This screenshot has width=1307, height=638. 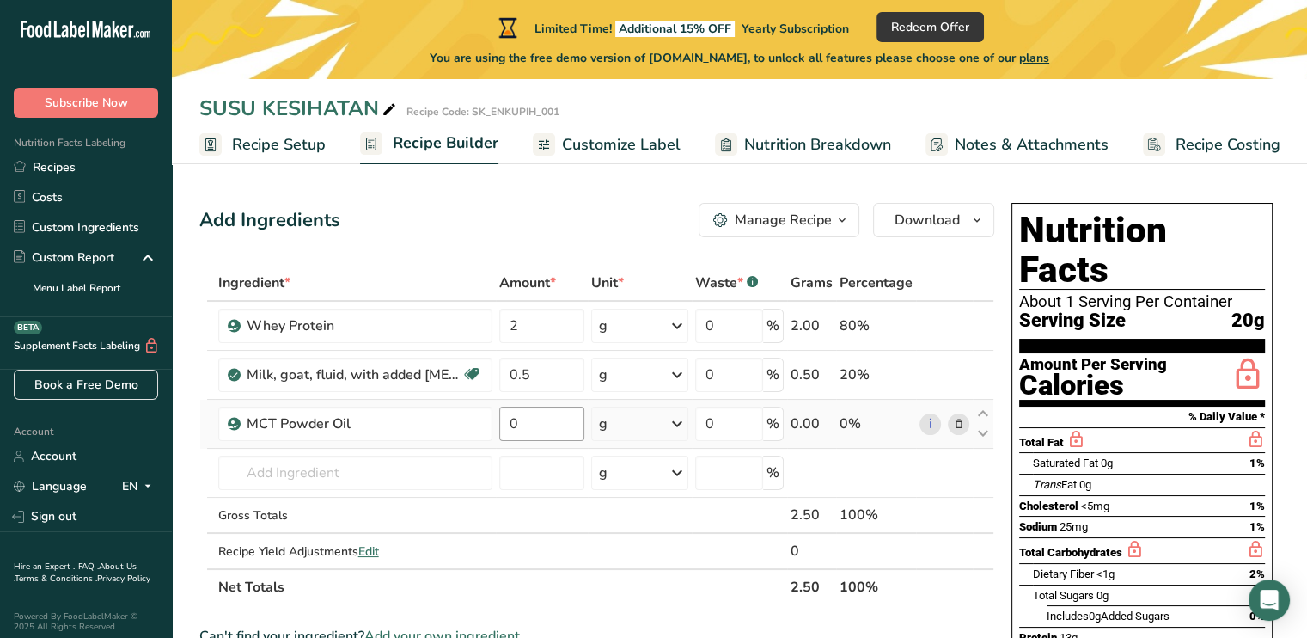 I want to click on div: 80%, so click(x=876, y=326).